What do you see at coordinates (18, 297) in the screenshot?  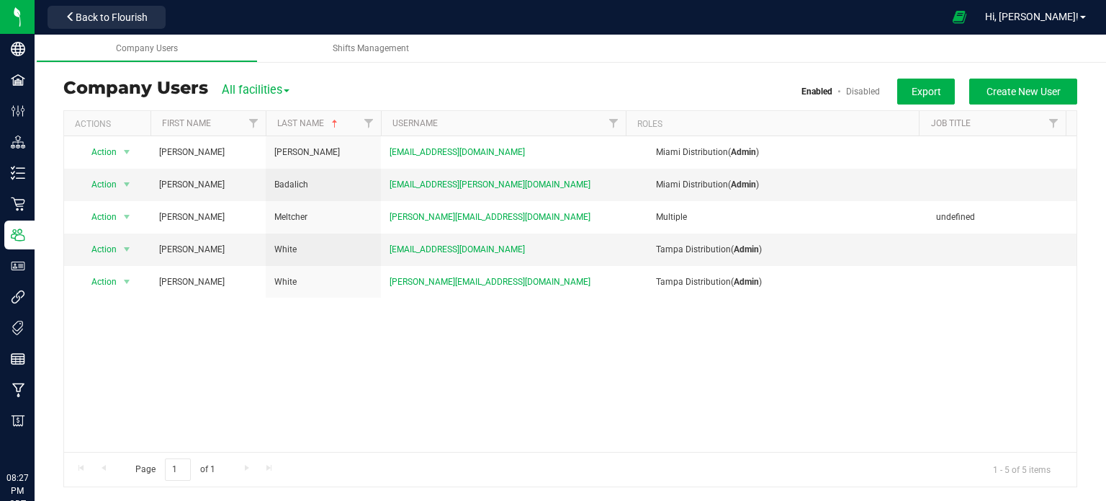 I see `inline-svg: Integrations` at bounding box center [18, 297].